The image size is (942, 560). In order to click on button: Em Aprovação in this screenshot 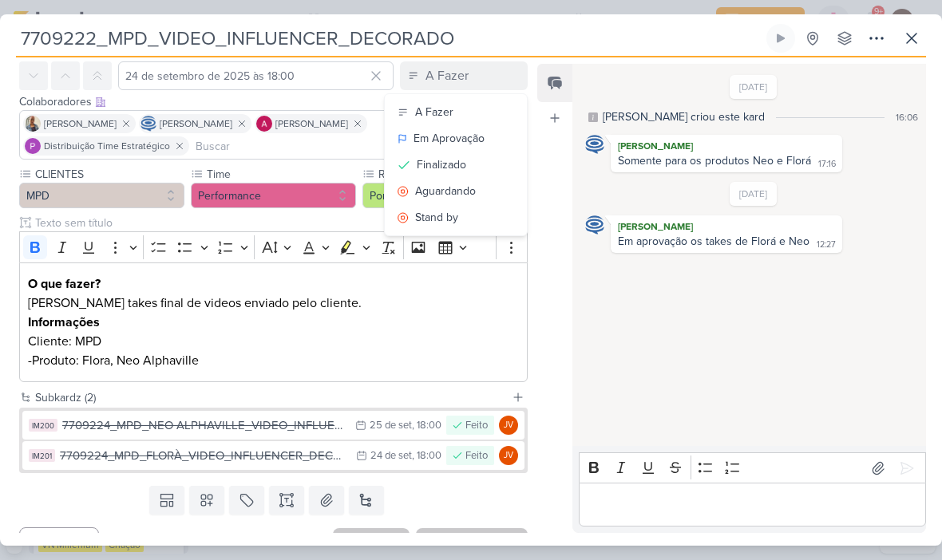, I will do `click(456, 138)`.